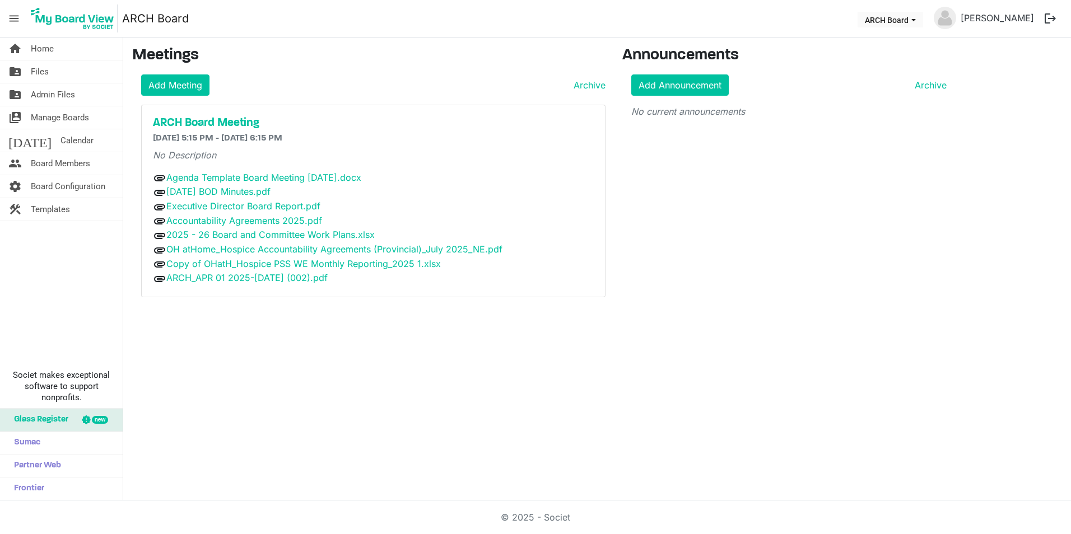 The image size is (1071, 534). Describe the element at coordinates (373, 123) in the screenshot. I see `a: ARCH Board Meeting` at that location.